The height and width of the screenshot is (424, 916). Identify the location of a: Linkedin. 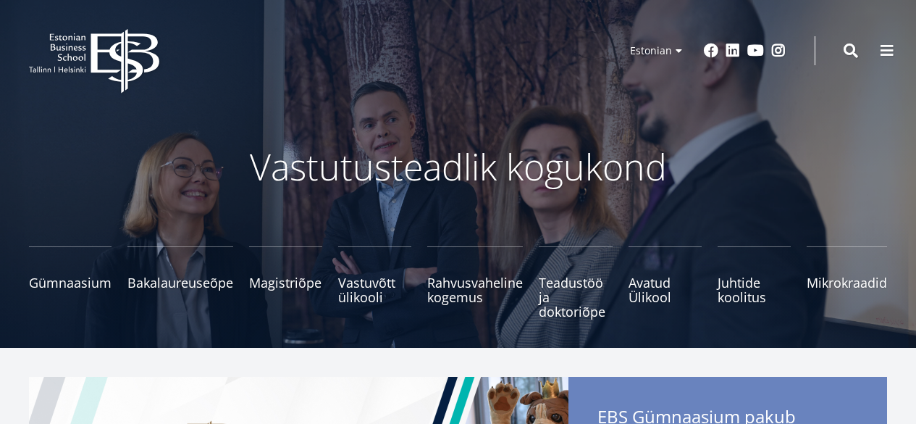
(733, 51).